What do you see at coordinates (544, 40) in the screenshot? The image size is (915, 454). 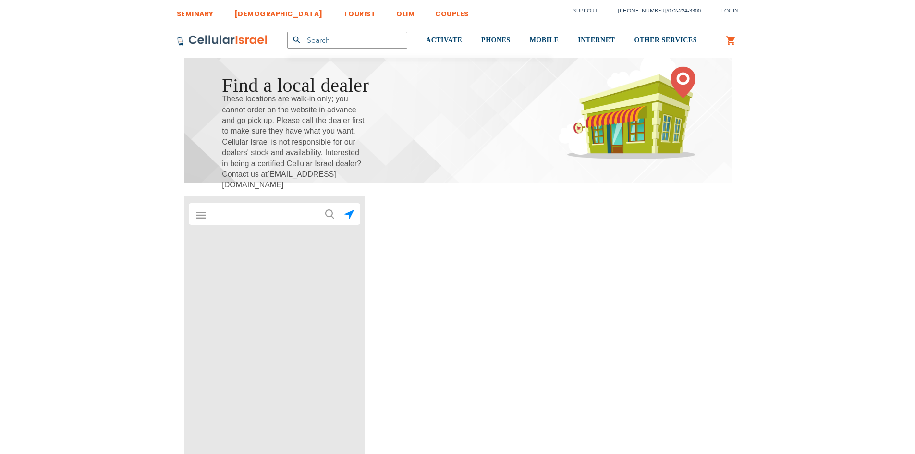 I see `a: MOBILE` at bounding box center [544, 40].